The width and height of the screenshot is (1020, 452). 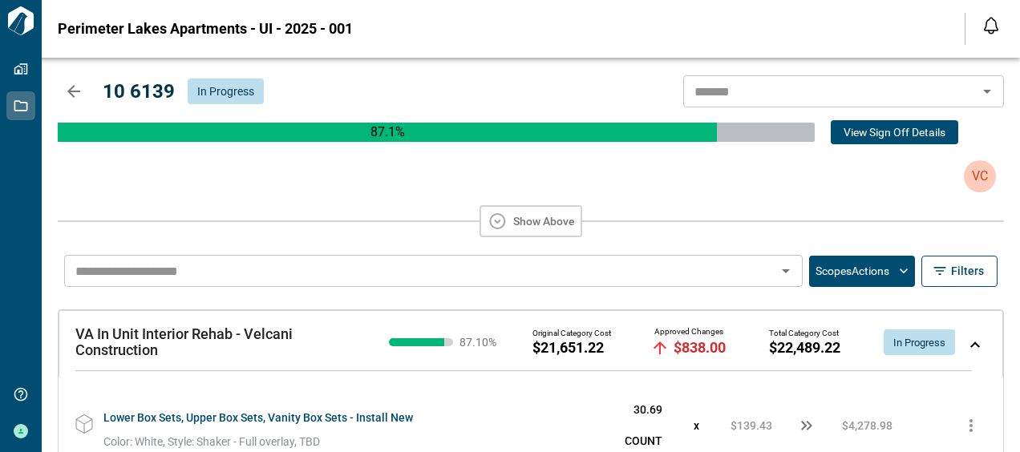 What do you see at coordinates (894, 132) in the screenshot?
I see `button: View Sign Off Details` at bounding box center [894, 132].